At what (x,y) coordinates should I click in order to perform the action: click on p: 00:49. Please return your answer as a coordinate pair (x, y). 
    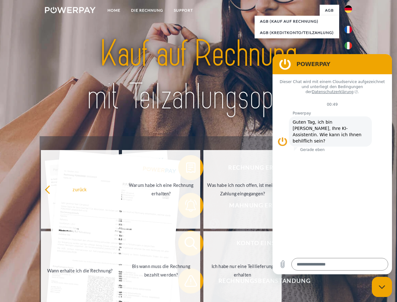
    Looking at the image, I should click on (60, 50).